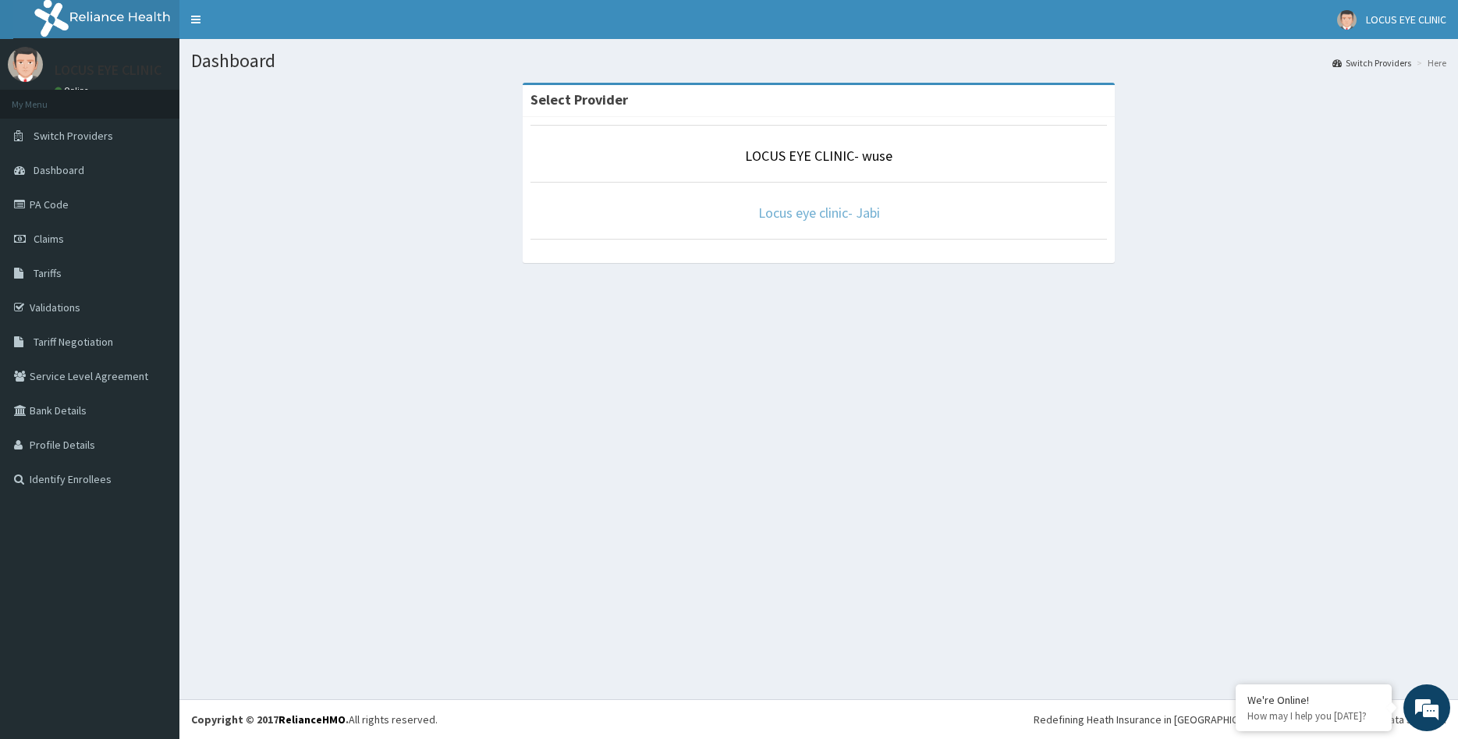 The image size is (1458, 739). What do you see at coordinates (108, 70) in the screenshot?
I see `p: LOCUS EYE CLINIC` at bounding box center [108, 70].